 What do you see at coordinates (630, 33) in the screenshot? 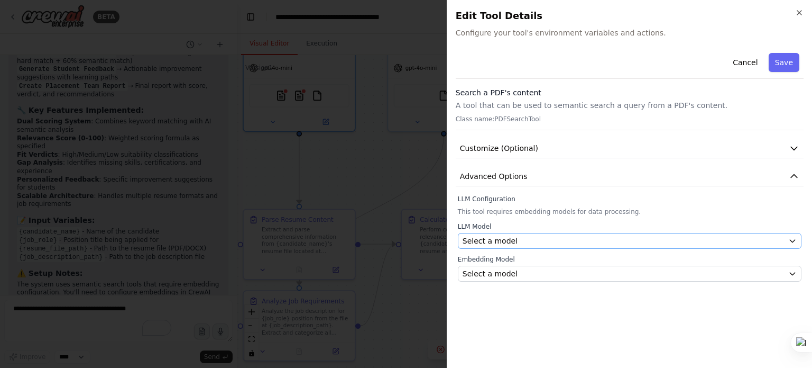
I see `span: Configure your tool's environment variables and actions.` at bounding box center [630, 33].